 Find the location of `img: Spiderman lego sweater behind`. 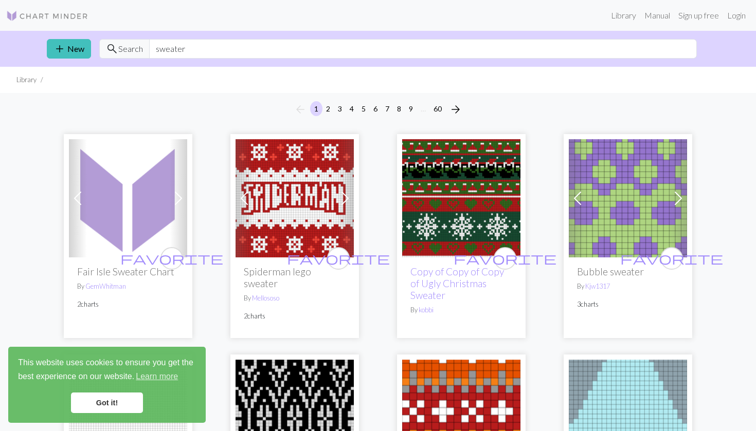

img: Spiderman lego sweater behind is located at coordinates (295, 199).